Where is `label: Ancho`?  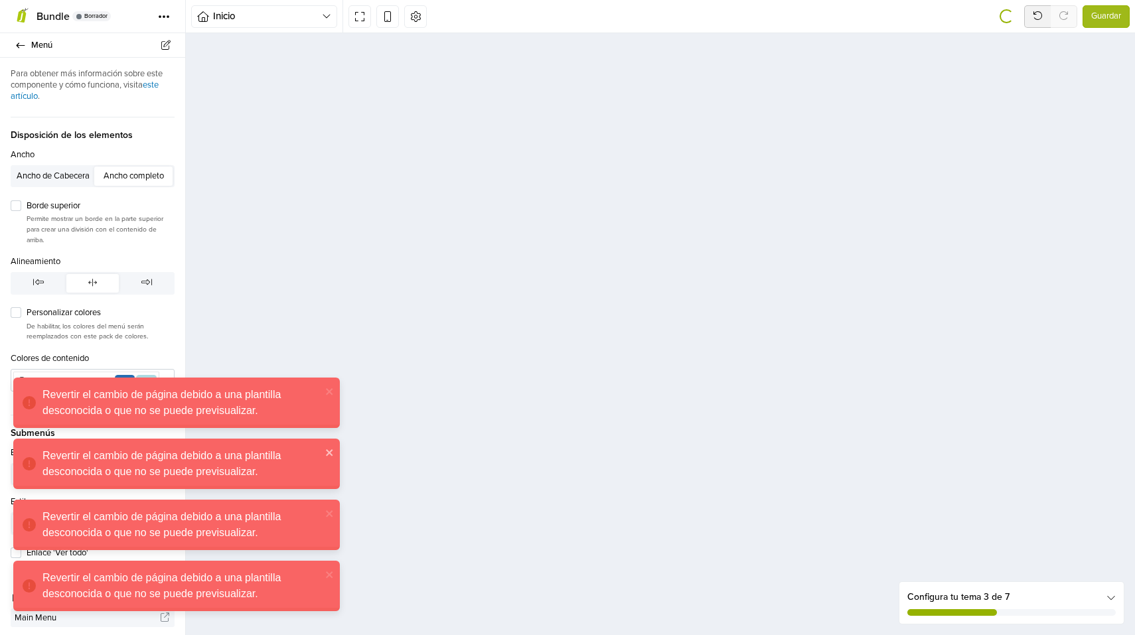
label: Ancho is located at coordinates (23, 155).